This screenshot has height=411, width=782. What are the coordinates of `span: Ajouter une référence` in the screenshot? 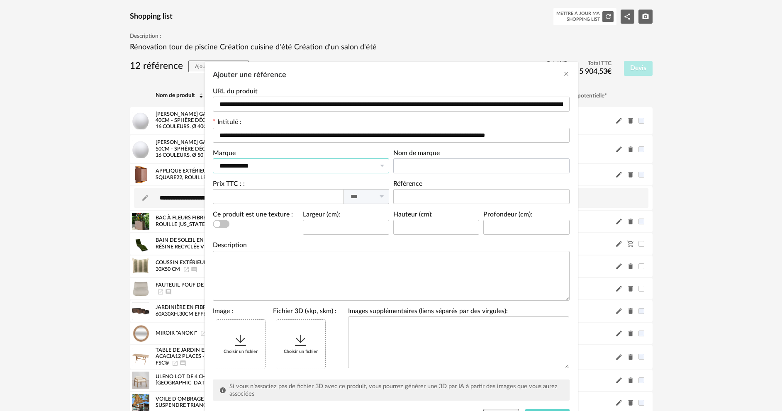 It's located at (249, 75).